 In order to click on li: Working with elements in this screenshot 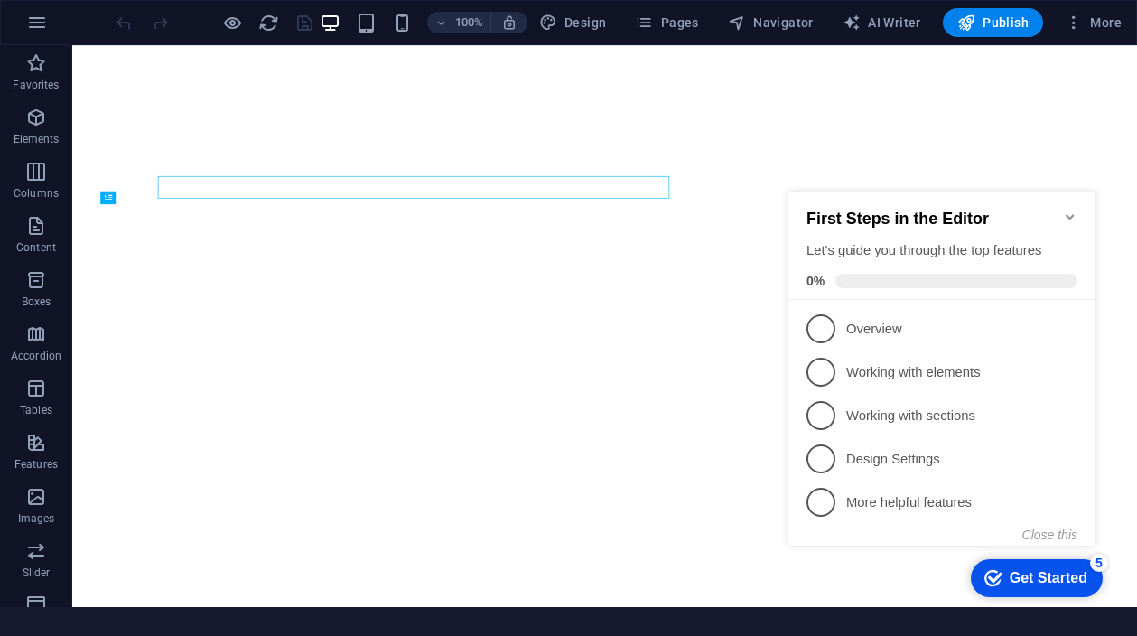, I will do `click(161, 206)`.